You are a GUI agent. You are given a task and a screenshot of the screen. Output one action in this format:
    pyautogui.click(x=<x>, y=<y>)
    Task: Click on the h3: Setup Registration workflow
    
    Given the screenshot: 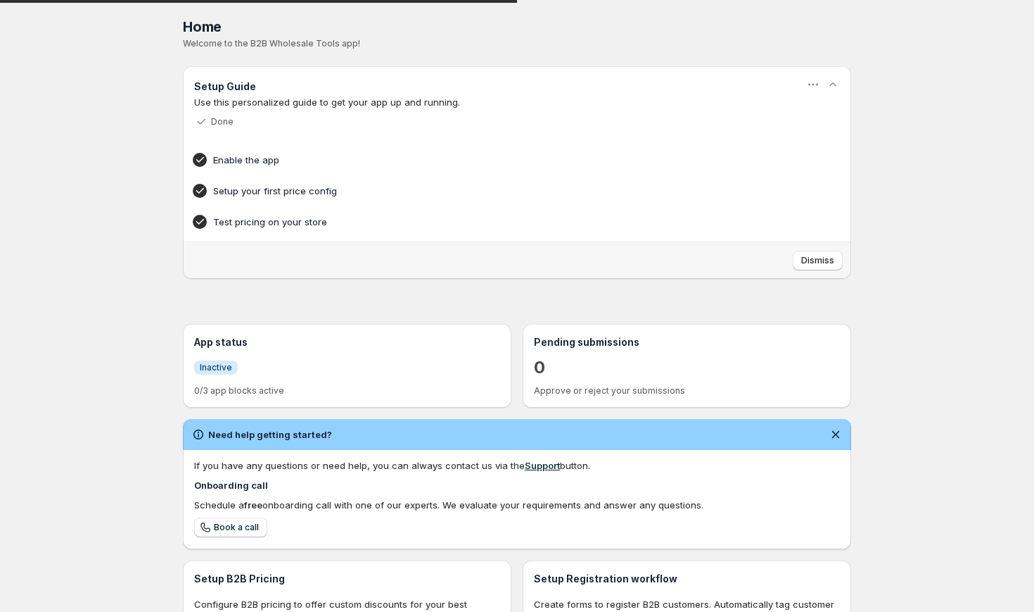 What is the action you would take?
    pyautogui.click(x=687, y=578)
    